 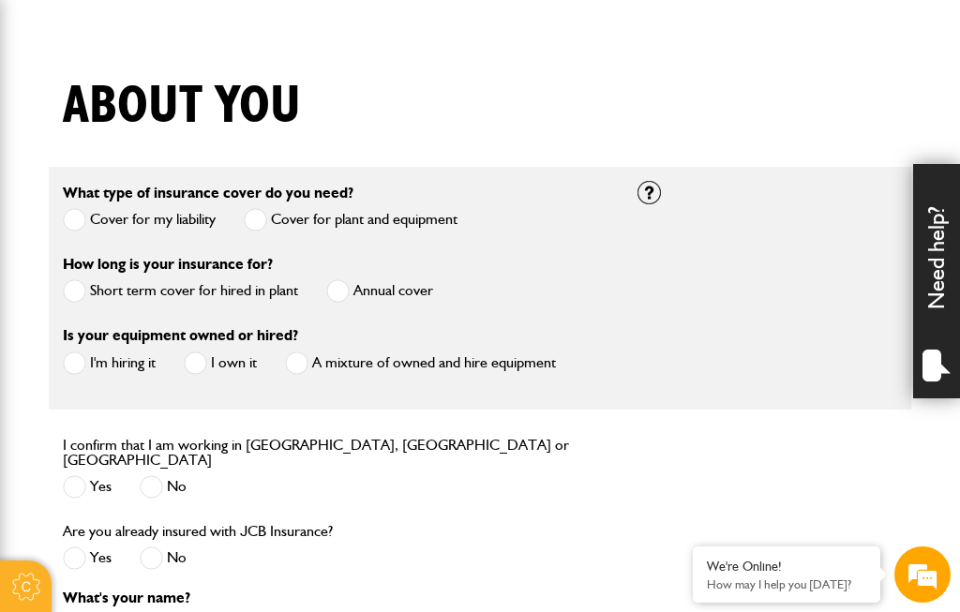 I want to click on label: Is your equipment owned or hired?, so click(x=180, y=336).